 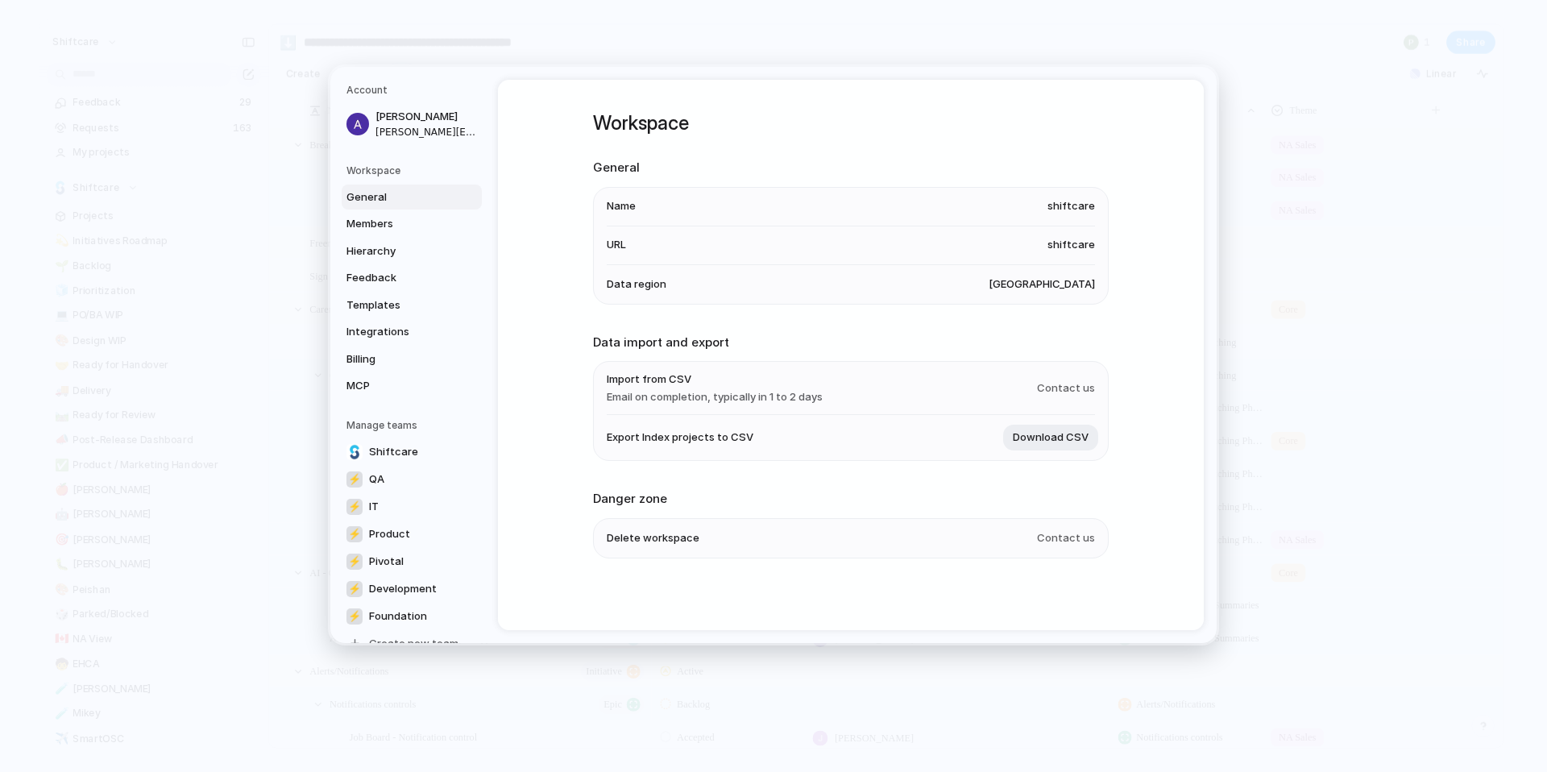 I want to click on span: Name, so click(x=621, y=206).